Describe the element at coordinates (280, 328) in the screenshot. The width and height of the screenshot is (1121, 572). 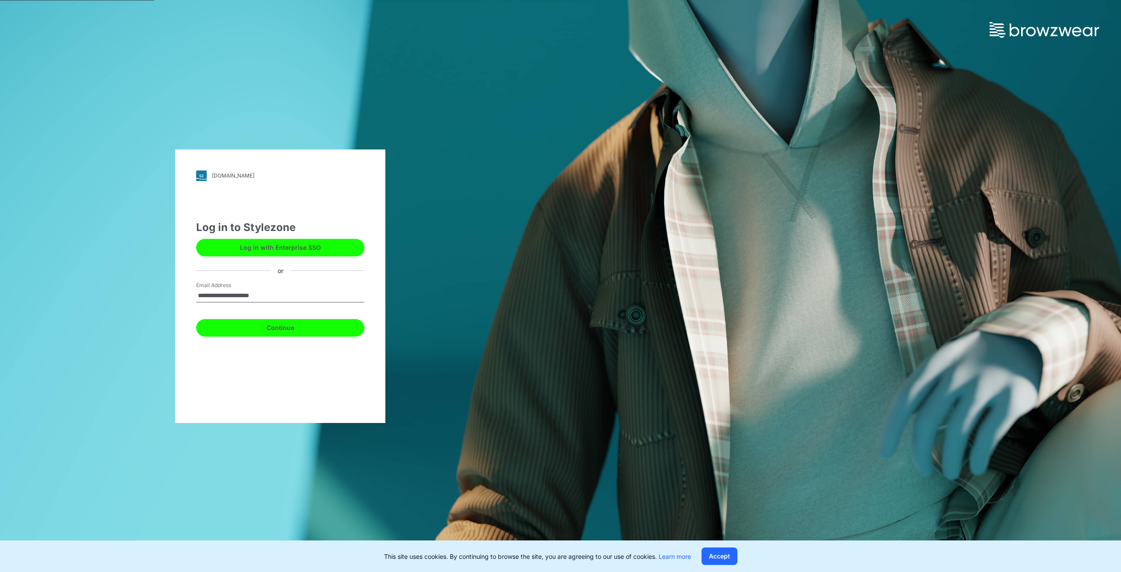
I see `button: Continue` at that location.